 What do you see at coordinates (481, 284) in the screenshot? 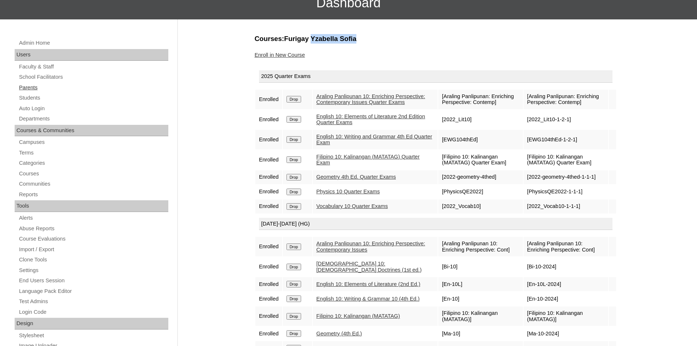
I see `td: [En-10L]` at bounding box center [481, 284].